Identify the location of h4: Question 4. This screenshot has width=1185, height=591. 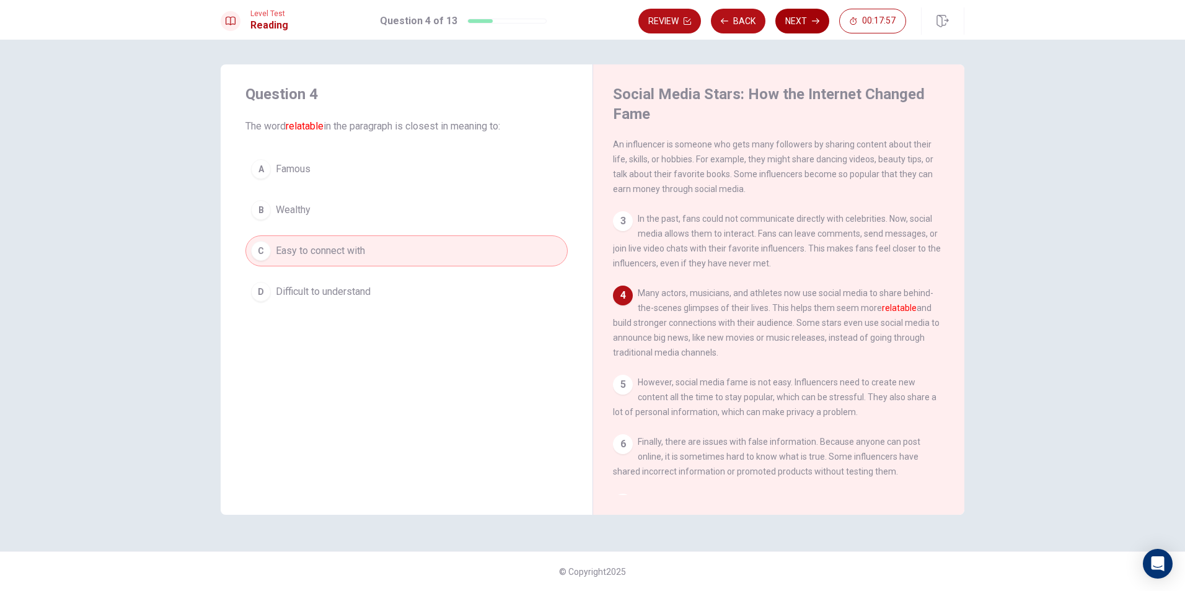
(407, 94).